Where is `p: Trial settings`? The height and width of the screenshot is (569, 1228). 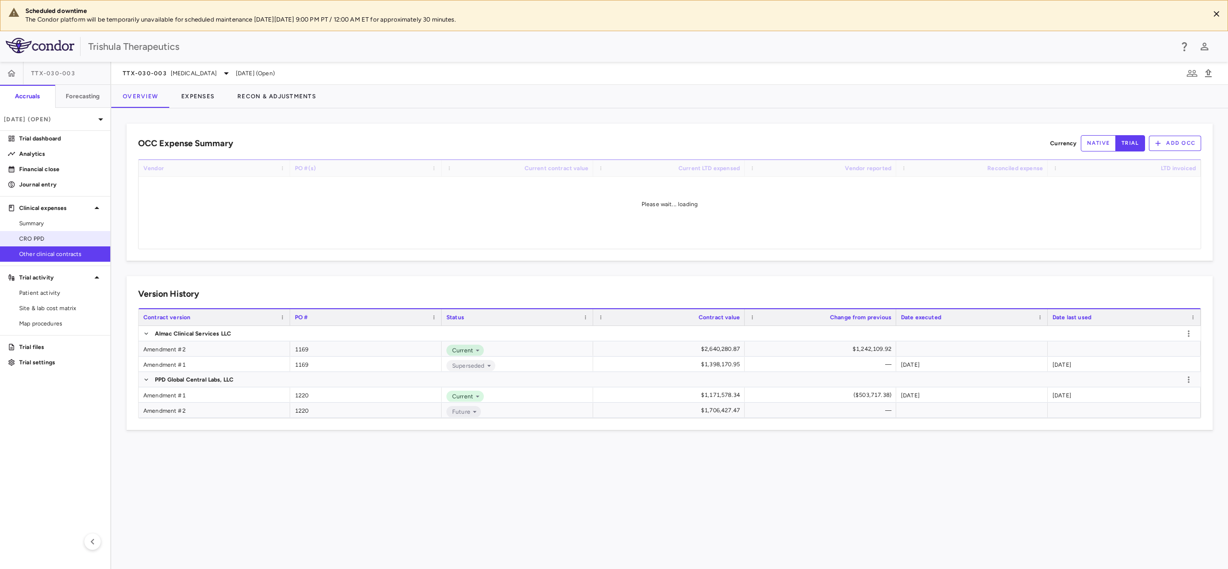
p: Trial settings is located at coordinates (61, 362).